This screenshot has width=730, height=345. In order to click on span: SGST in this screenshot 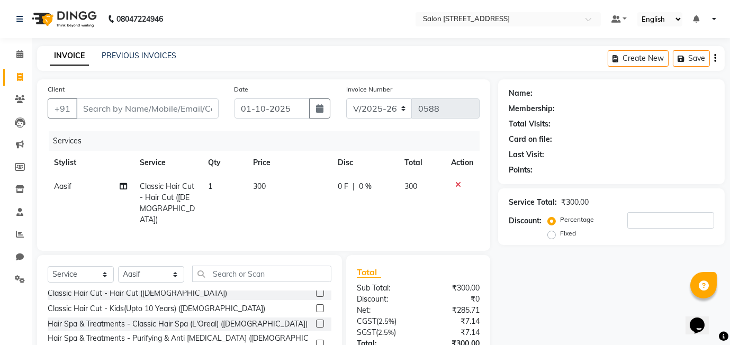, I will do `click(366, 332)`.